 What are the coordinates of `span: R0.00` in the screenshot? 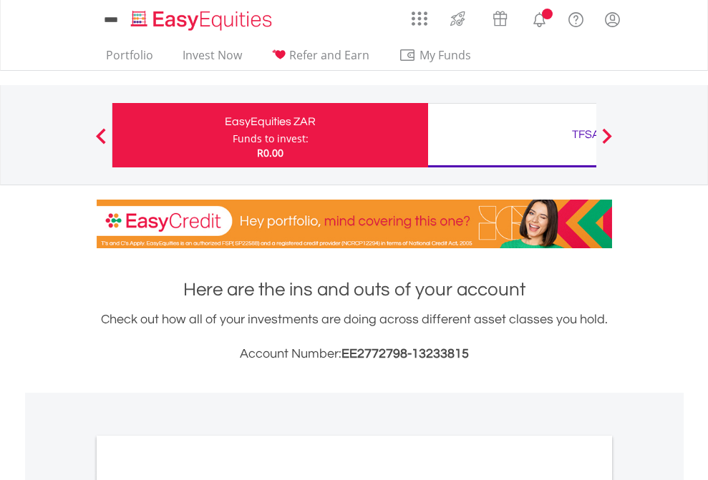 It's located at (270, 153).